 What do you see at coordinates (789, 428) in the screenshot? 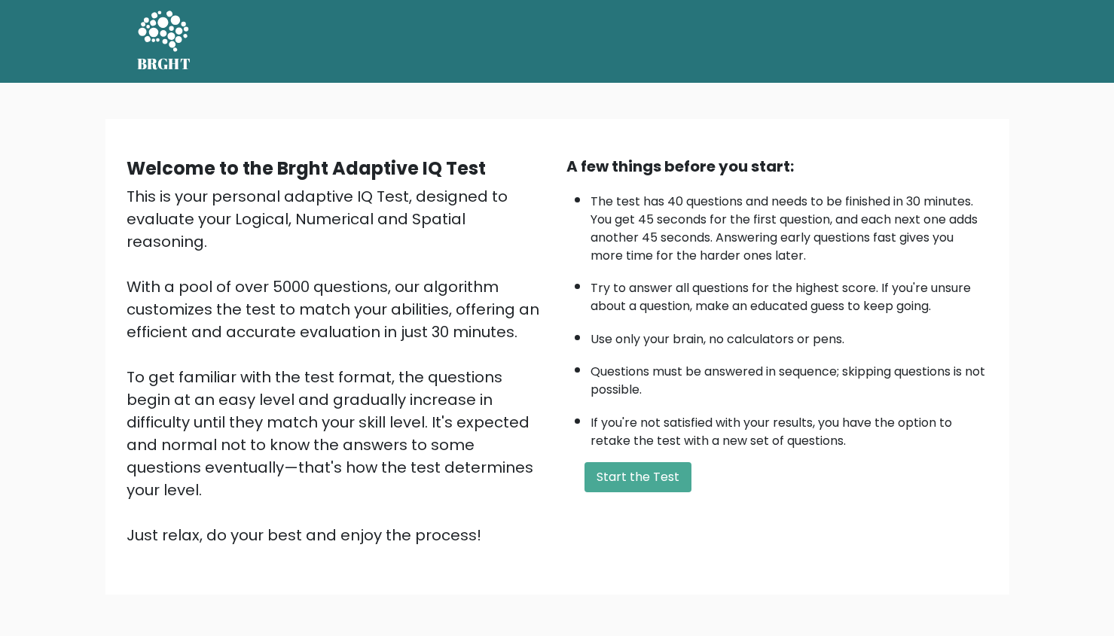
I see `li: If you're not satisfied with your results, you have the option to retake the test with a new set ...` at bounding box center [789, 428].